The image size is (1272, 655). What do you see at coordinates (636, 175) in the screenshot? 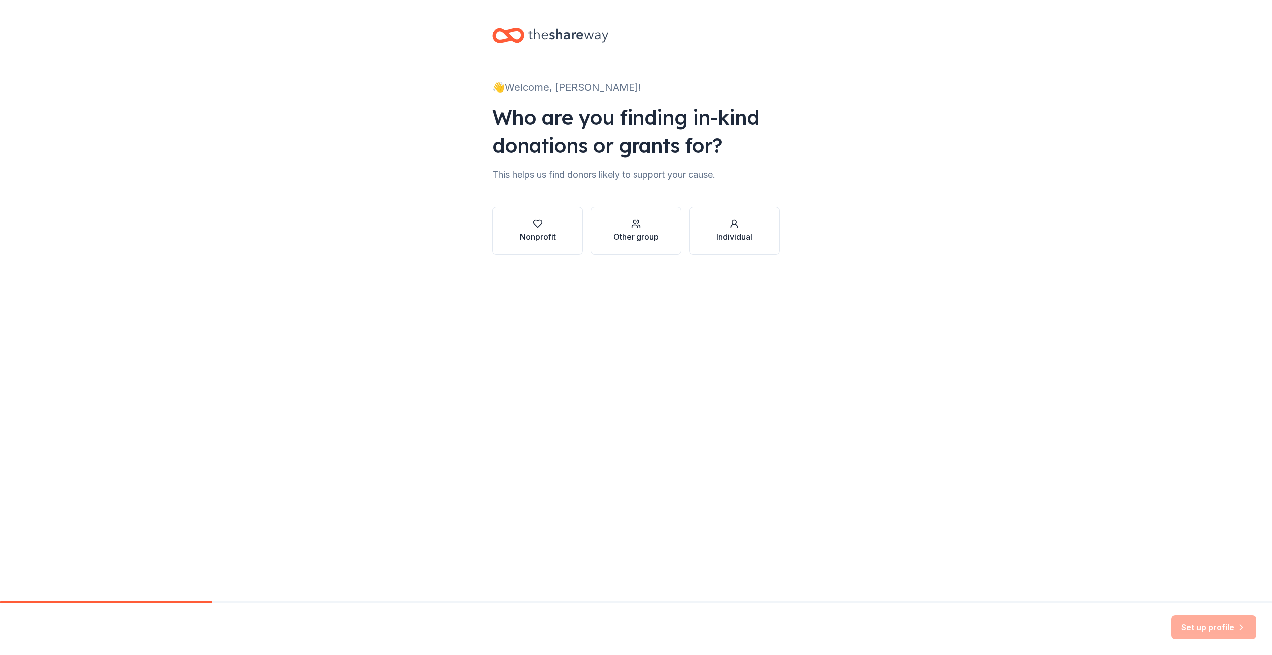
I see `div: This helps us find donors likely to support your cause.` at bounding box center [636, 175].